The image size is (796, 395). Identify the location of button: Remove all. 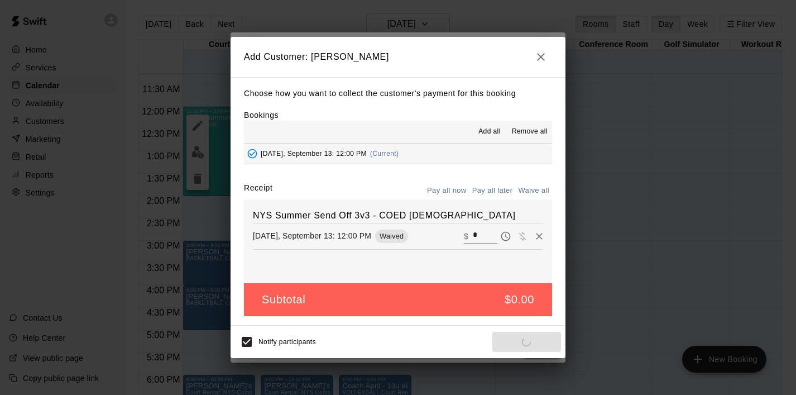
(530, 132).